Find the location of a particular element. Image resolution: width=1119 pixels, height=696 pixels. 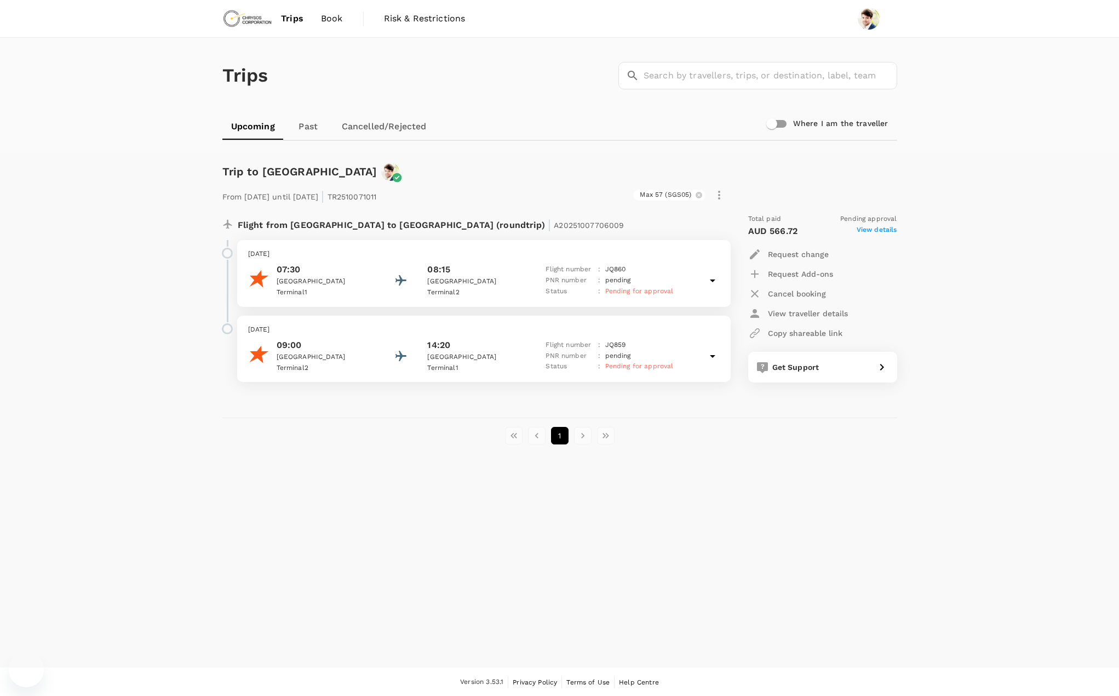

span: View details is located at coordinates (877, 231).